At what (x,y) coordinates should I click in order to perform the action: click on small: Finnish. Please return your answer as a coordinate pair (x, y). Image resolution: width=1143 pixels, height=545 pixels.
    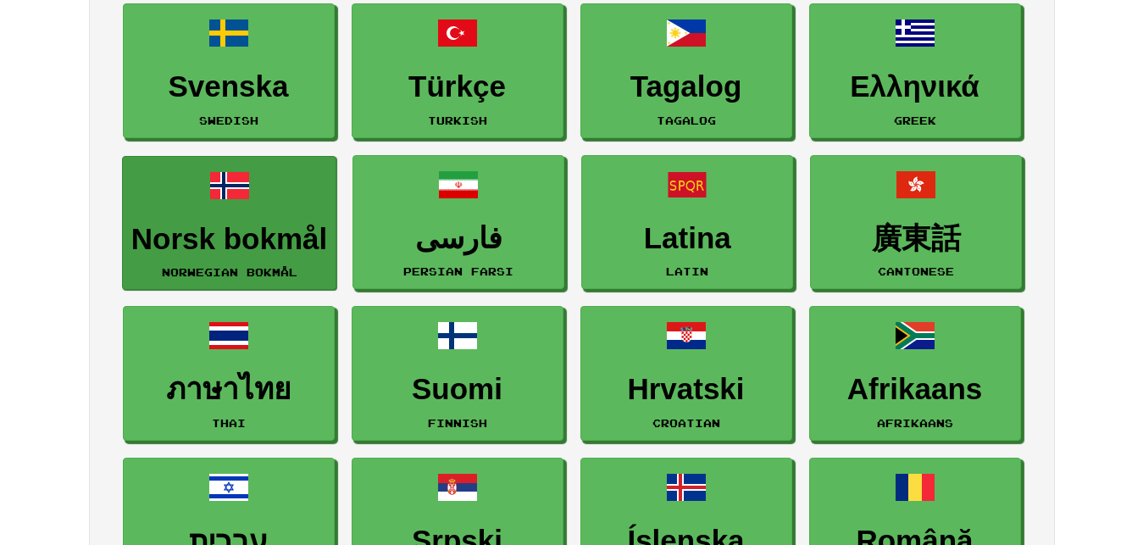
    Looking at the image, I should click on (458, 423).